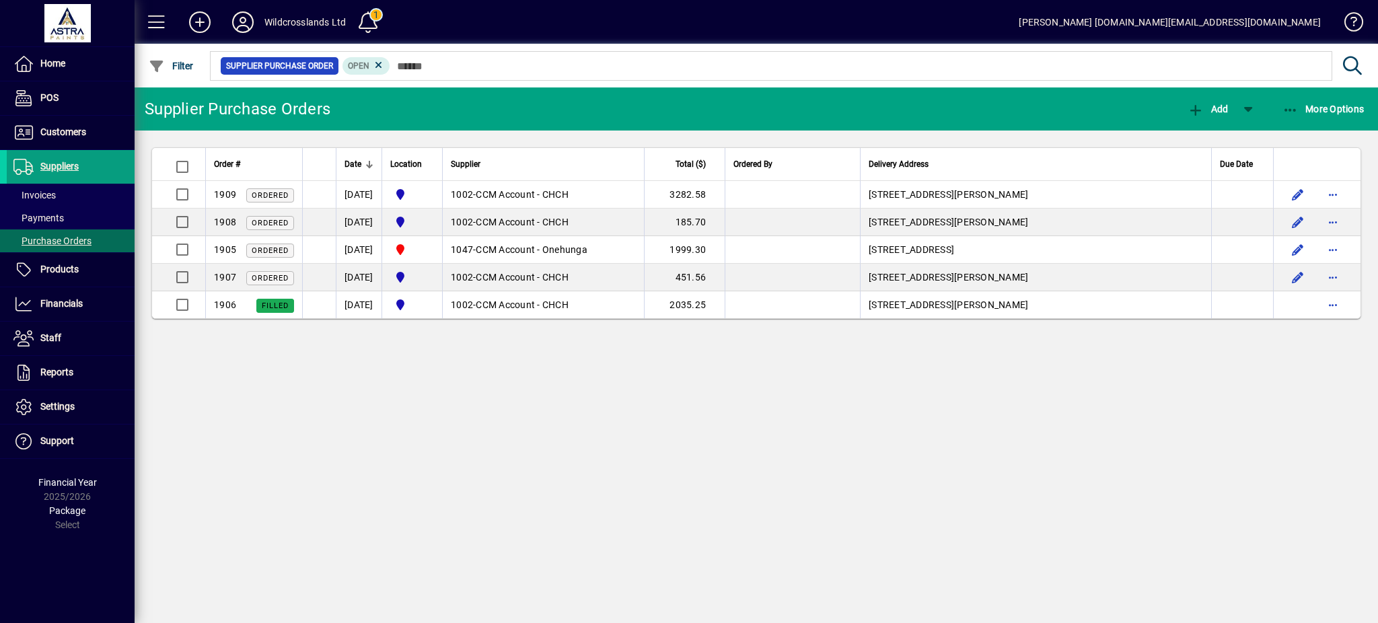 This screenshot has height=623, width=1378. I want to click on span: 1909, so click(225, 194).